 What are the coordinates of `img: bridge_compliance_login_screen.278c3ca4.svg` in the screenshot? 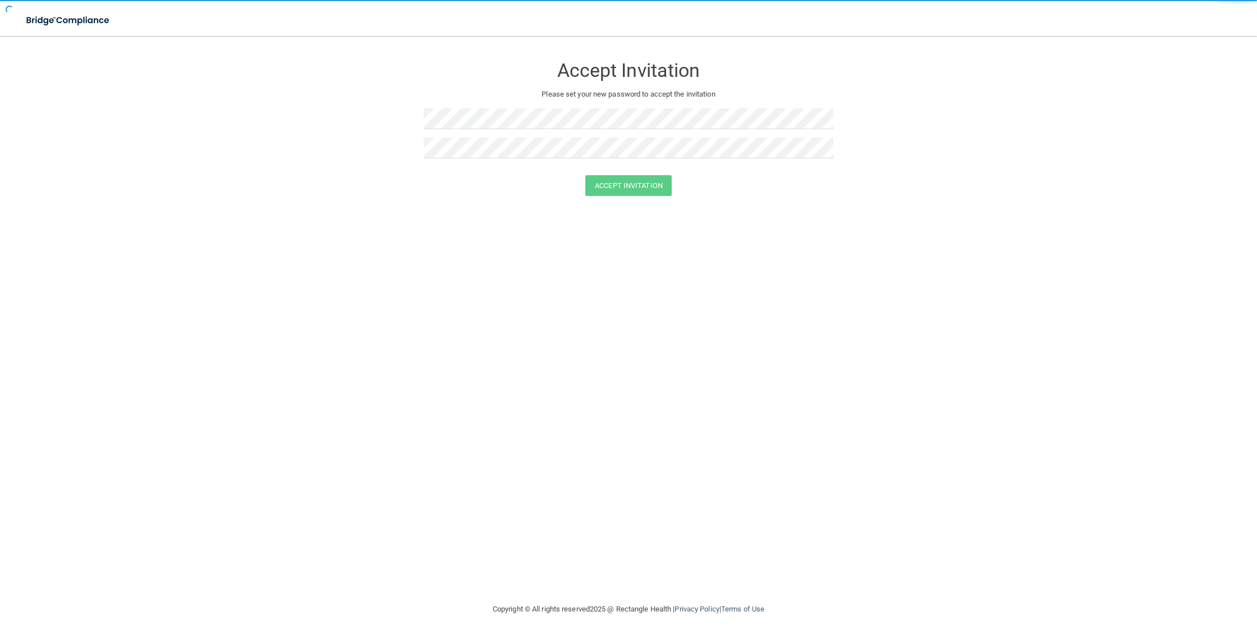 It's located at (68, 20).